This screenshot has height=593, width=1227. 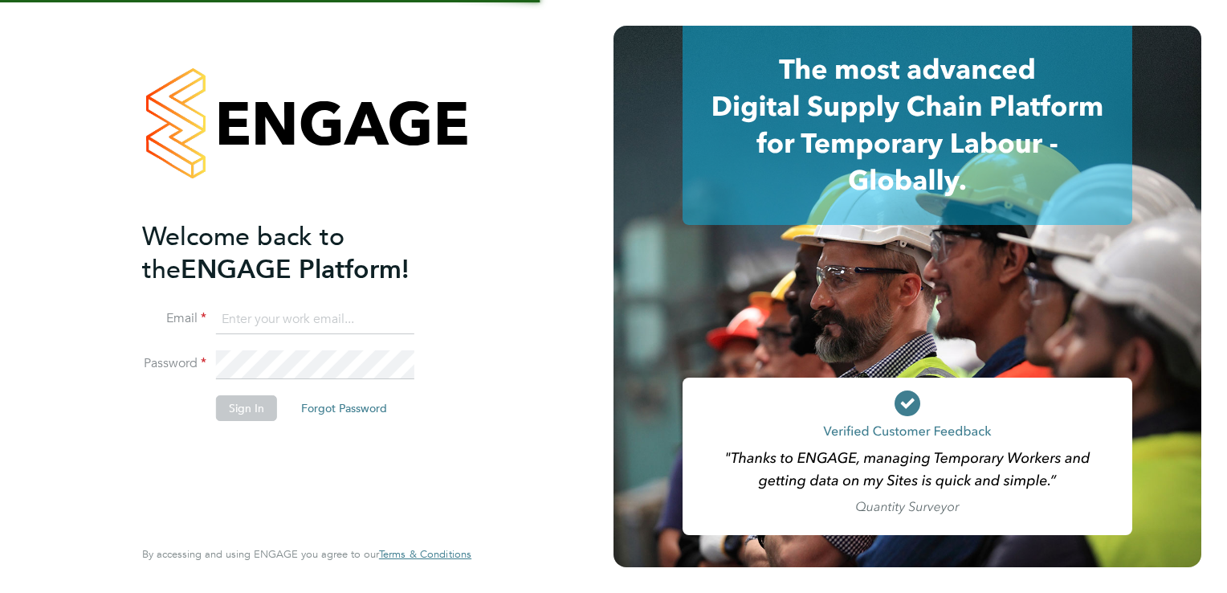 What do you see at coordinates (425, 553) in the screenshot?
I see `span: Terms & Conditions` at bounding box center [425, 553].